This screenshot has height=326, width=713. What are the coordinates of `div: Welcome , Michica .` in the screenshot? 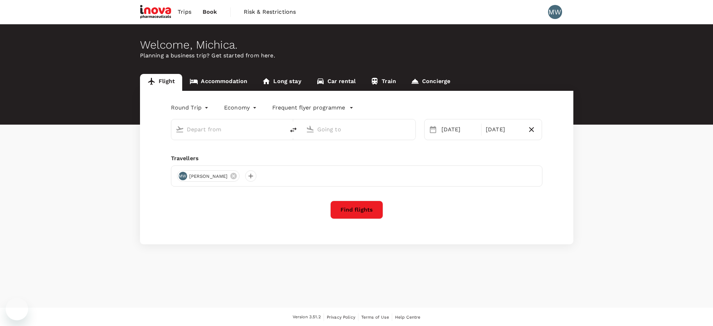 It's located at (357, 45).